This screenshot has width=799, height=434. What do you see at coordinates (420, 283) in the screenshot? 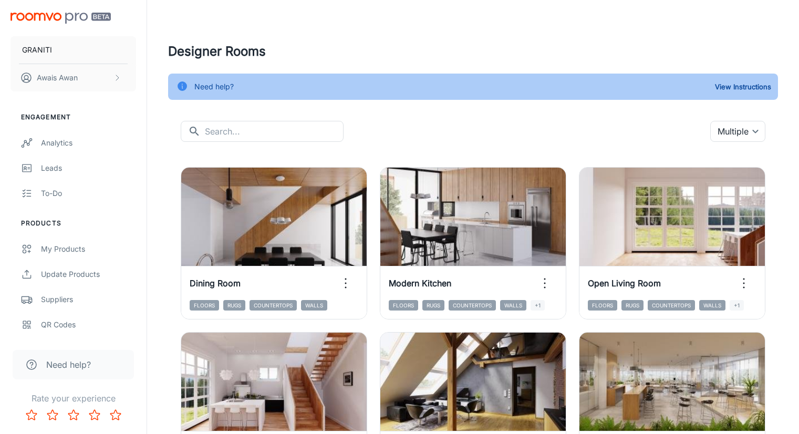
I see `h6: Modern Kitchen` at bounding box center [420, 283].